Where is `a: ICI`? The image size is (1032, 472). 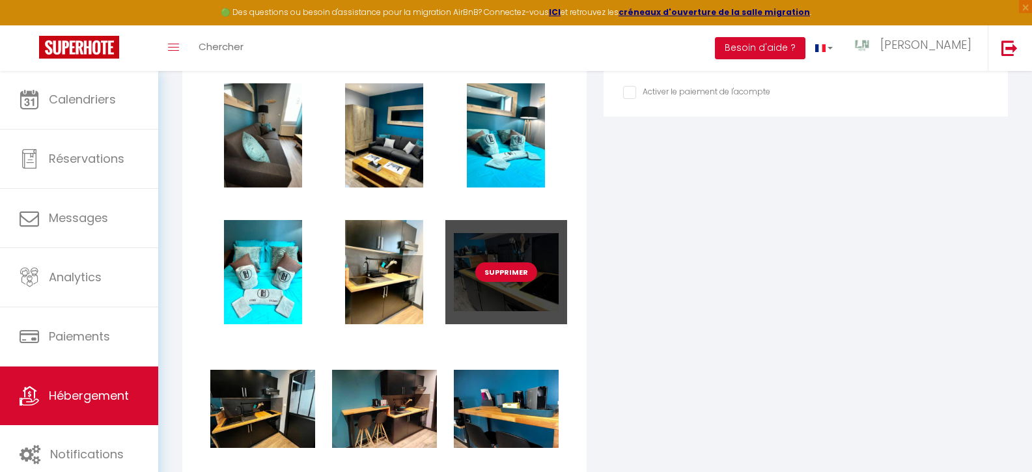
a: ICI is located at coordinates (555, 12).